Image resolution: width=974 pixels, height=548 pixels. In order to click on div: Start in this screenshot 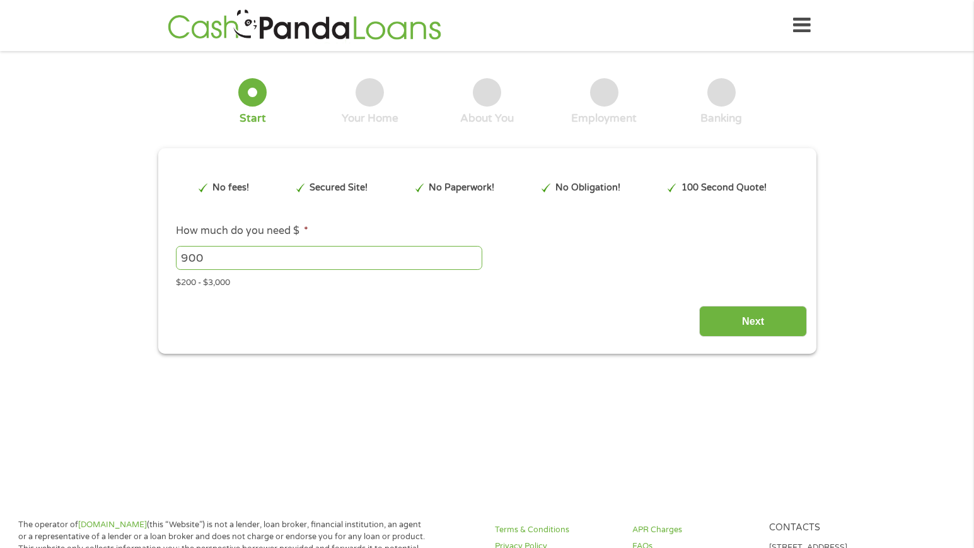, I will do `click(253, 119)`.